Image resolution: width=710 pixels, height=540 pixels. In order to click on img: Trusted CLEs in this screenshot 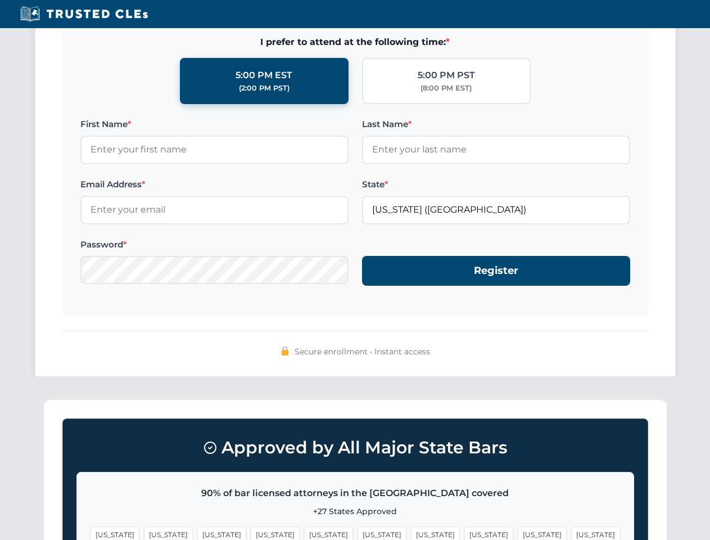, I will do `click(84, 14)`.